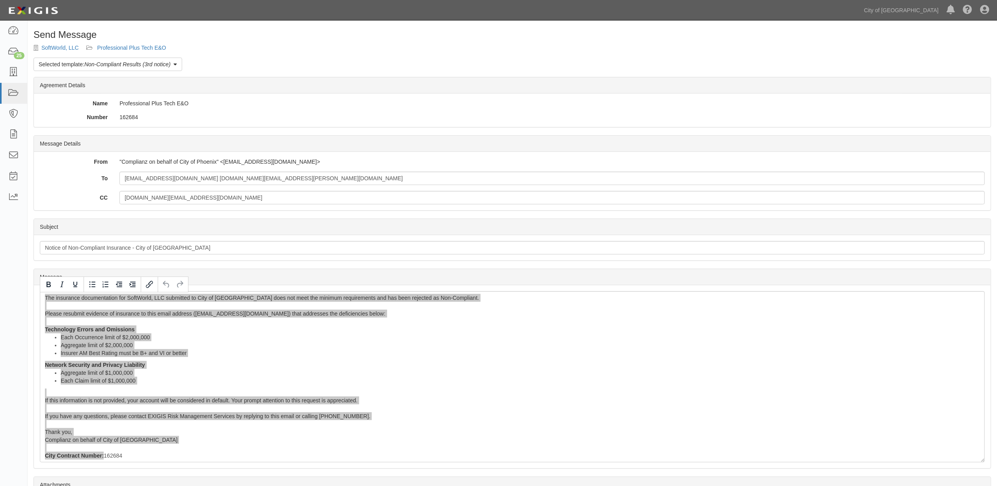 This screenshot has width=997, height=486. Describe the element at coordinates (62, 284) in the screenshot. I see `button: Italic` at that location.